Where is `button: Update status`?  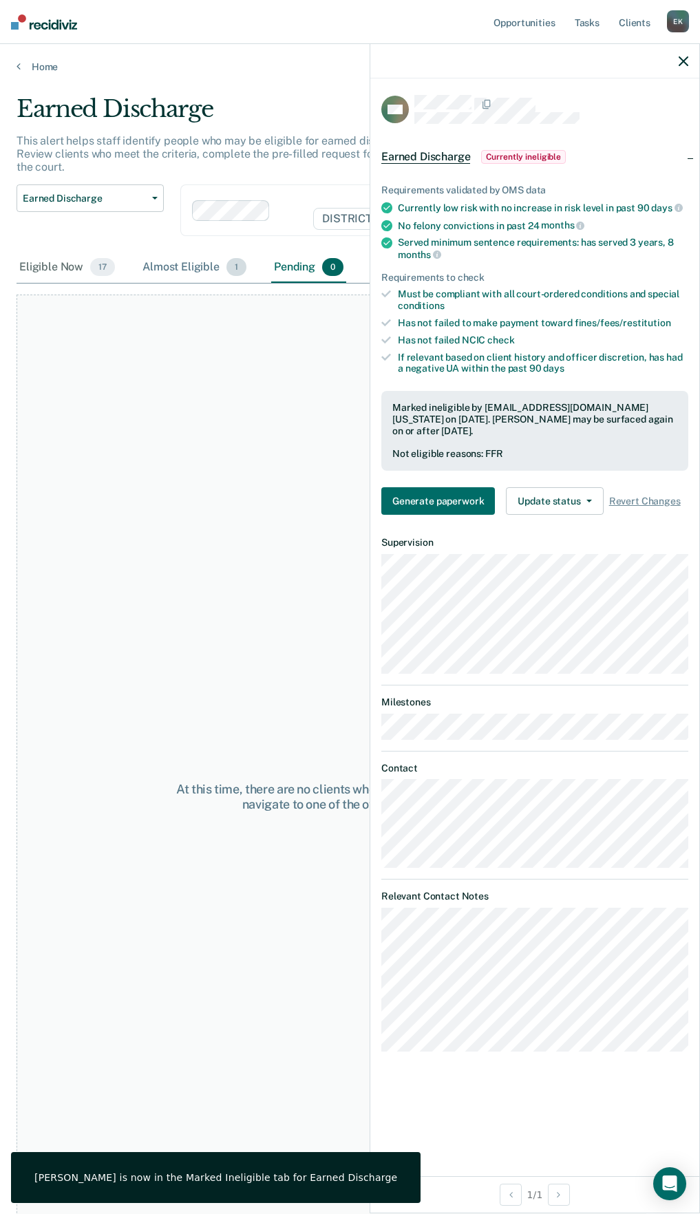
button: Update status is located at coordinates (554, 501).